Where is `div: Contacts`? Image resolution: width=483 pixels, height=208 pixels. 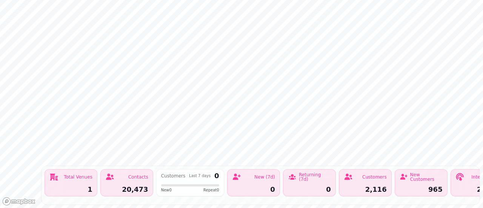
div: Contacts is located at coordinates (138, 177).